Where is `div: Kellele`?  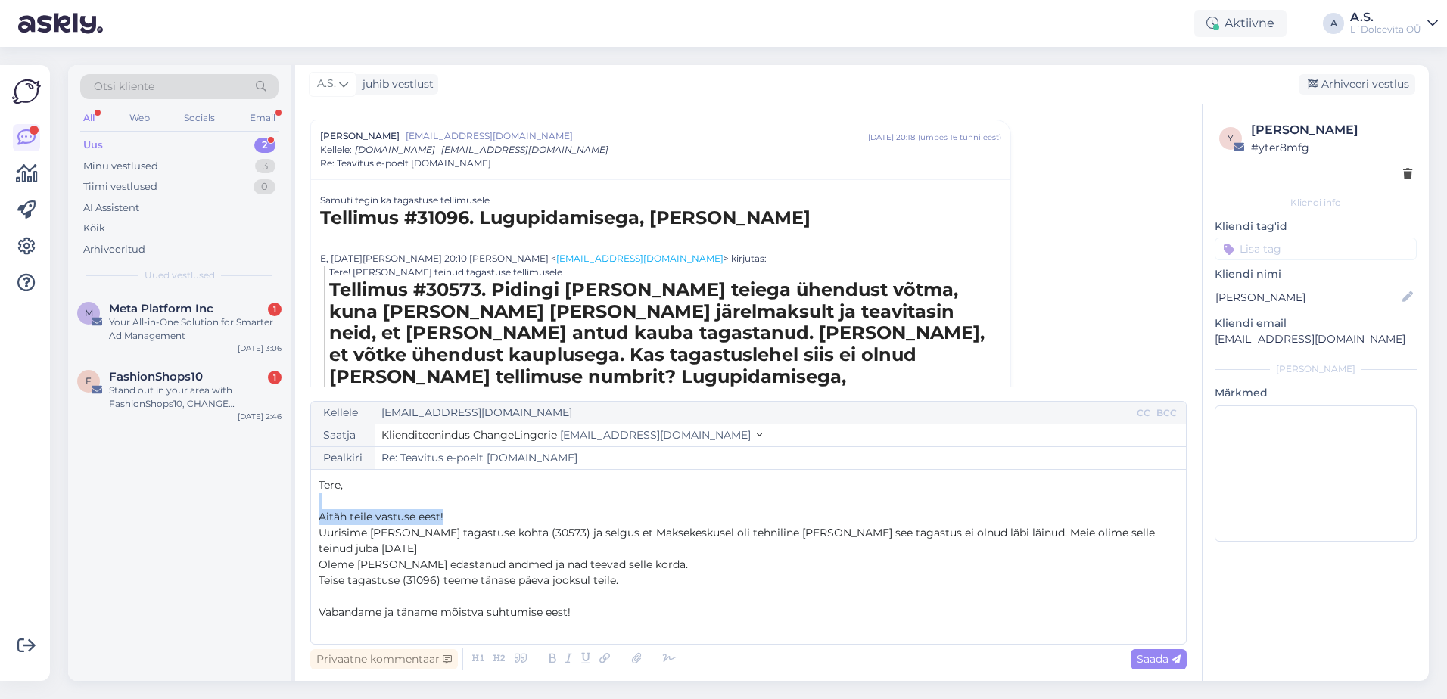 div: Kellele is located at coordinates (343, 412).